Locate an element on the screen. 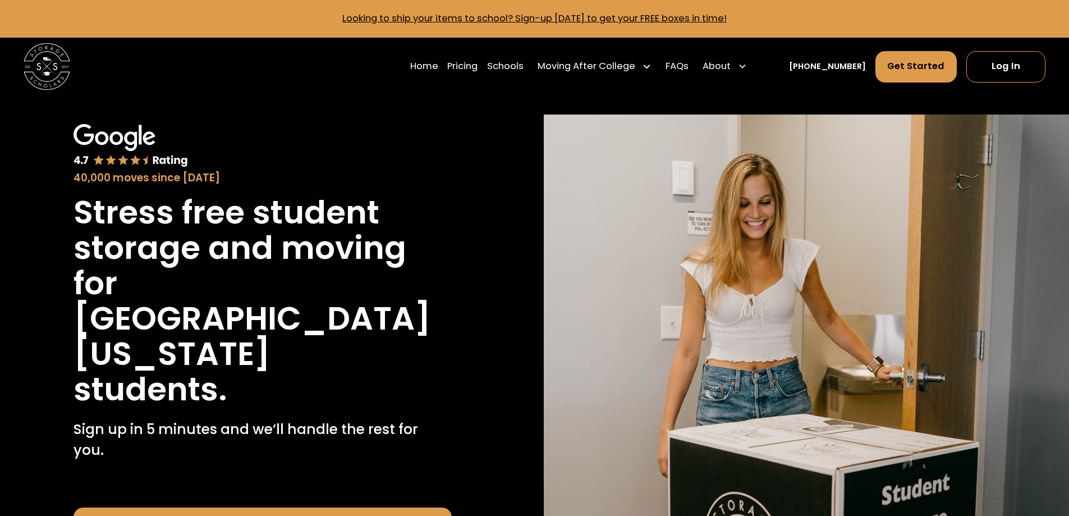  a: Schools is located at coordinates (505, 66).